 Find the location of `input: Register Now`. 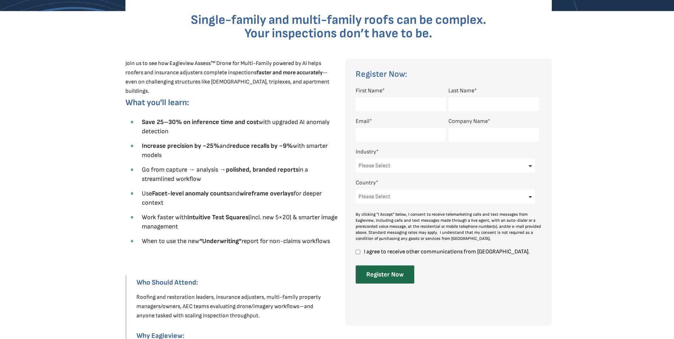

input: Register Now is located at coordinates (385, 274).